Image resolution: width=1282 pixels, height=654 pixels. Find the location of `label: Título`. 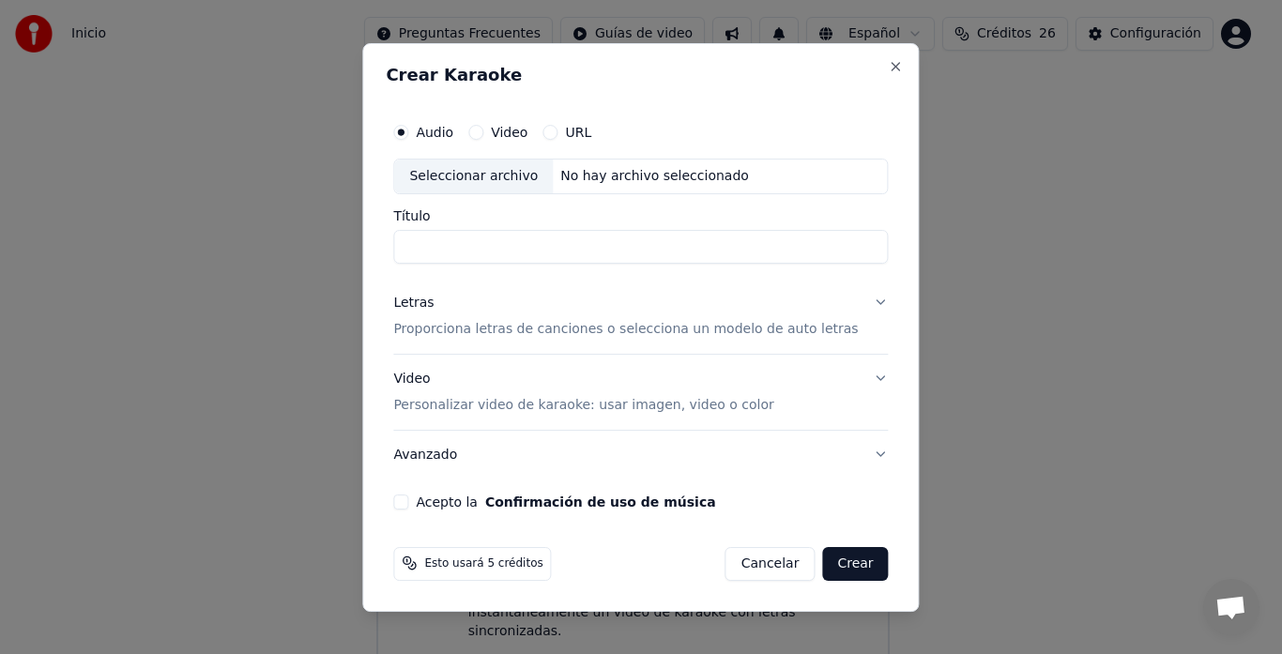

label: Título is located at coordinates (640, 216).